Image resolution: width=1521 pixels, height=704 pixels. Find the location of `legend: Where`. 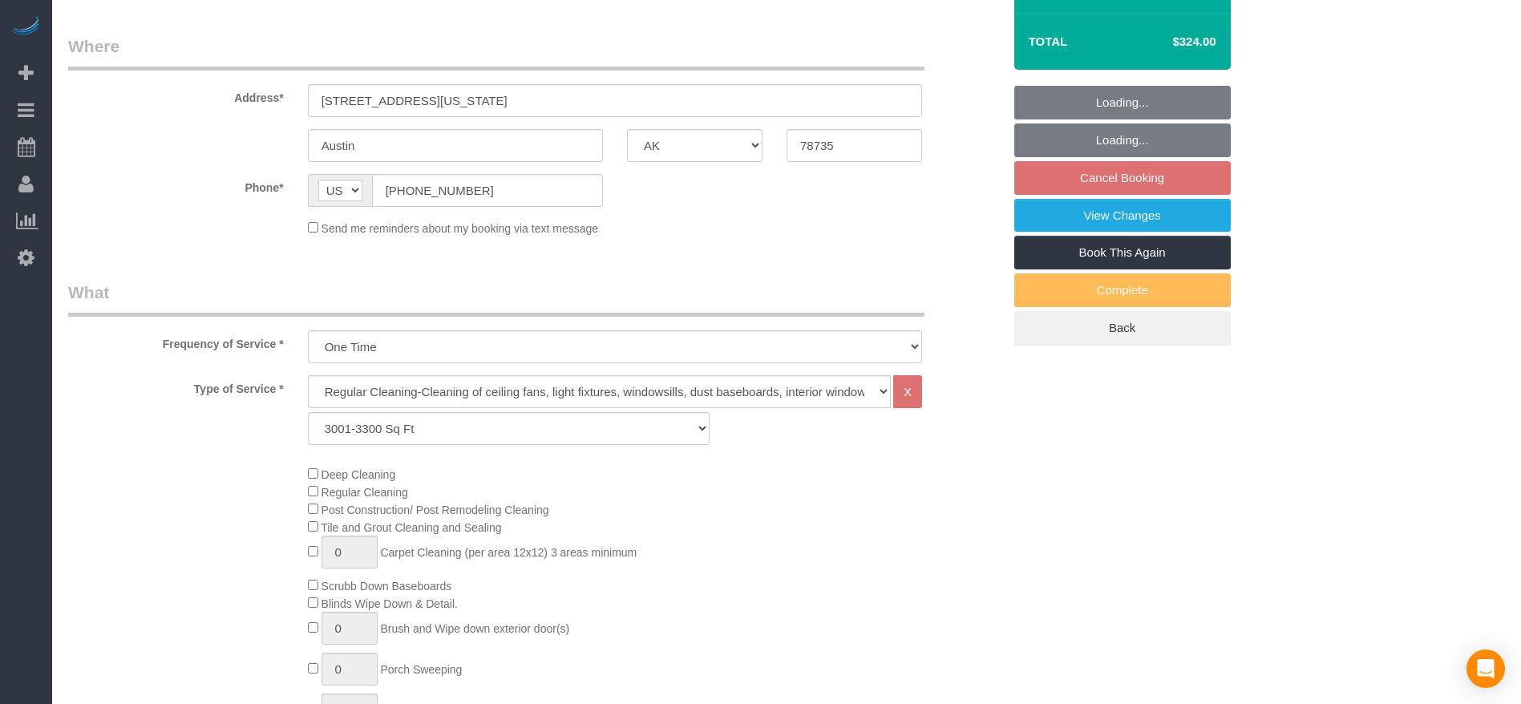

legend: Where is located at coordinates (496, 52).